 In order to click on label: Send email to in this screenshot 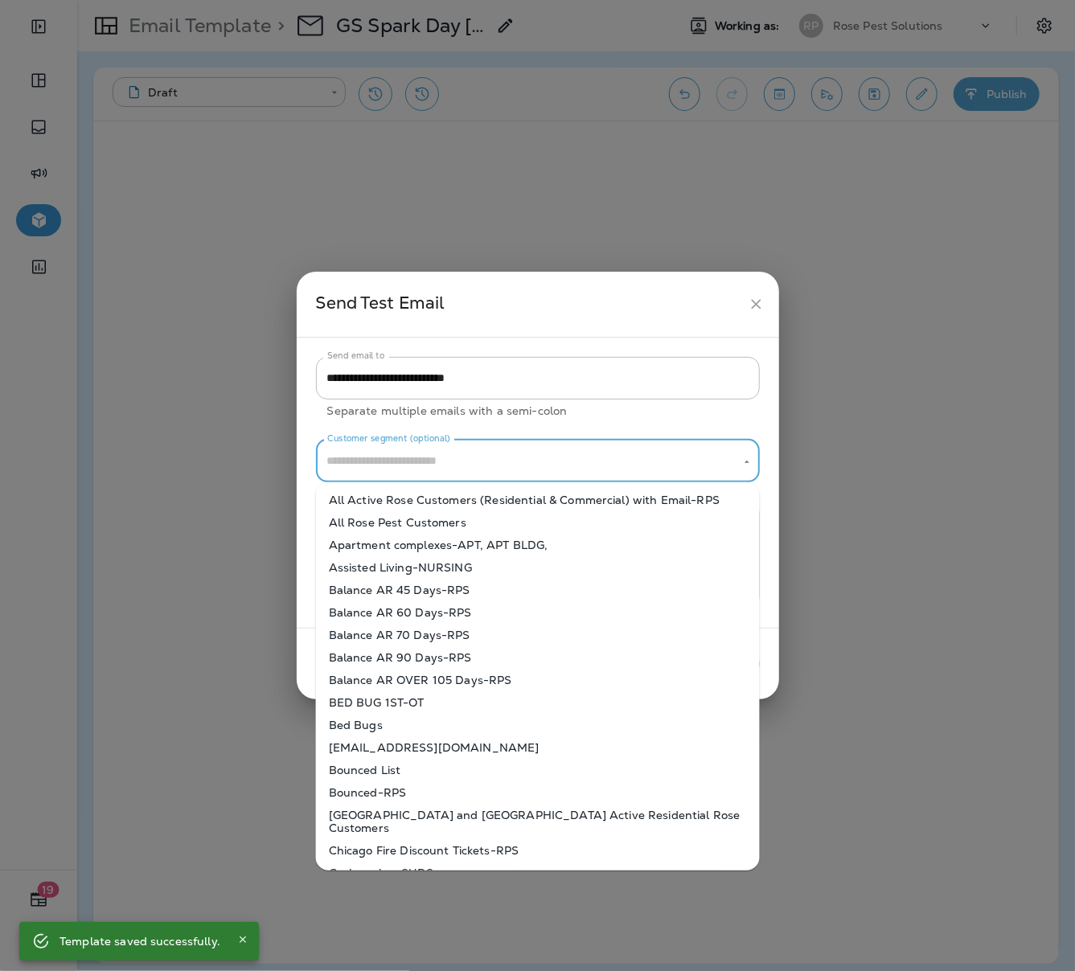, I will do `click(355, 355)`.